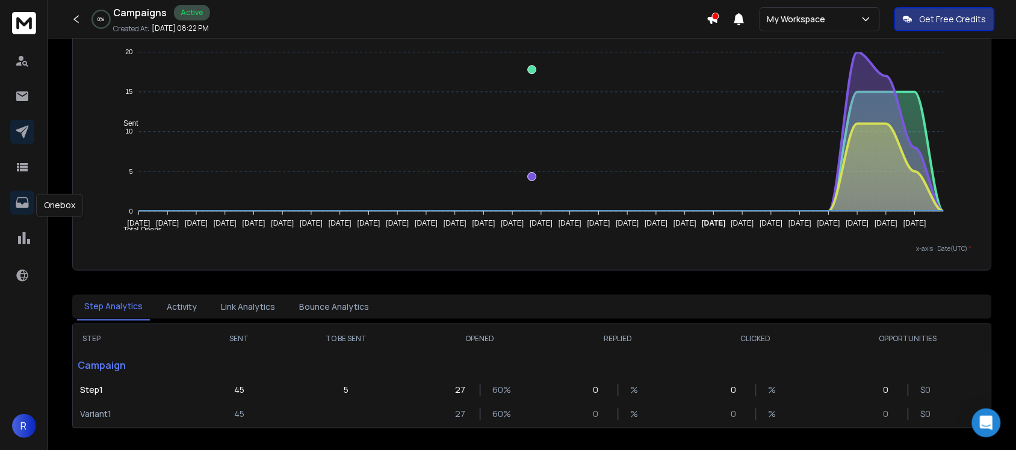 Image resolution: width=1016 pixels, height=450 pixels. What do you see at coordinates (480, 339) in the screenshot?
I see `th: OPENED` at bounding box center [480, 339].